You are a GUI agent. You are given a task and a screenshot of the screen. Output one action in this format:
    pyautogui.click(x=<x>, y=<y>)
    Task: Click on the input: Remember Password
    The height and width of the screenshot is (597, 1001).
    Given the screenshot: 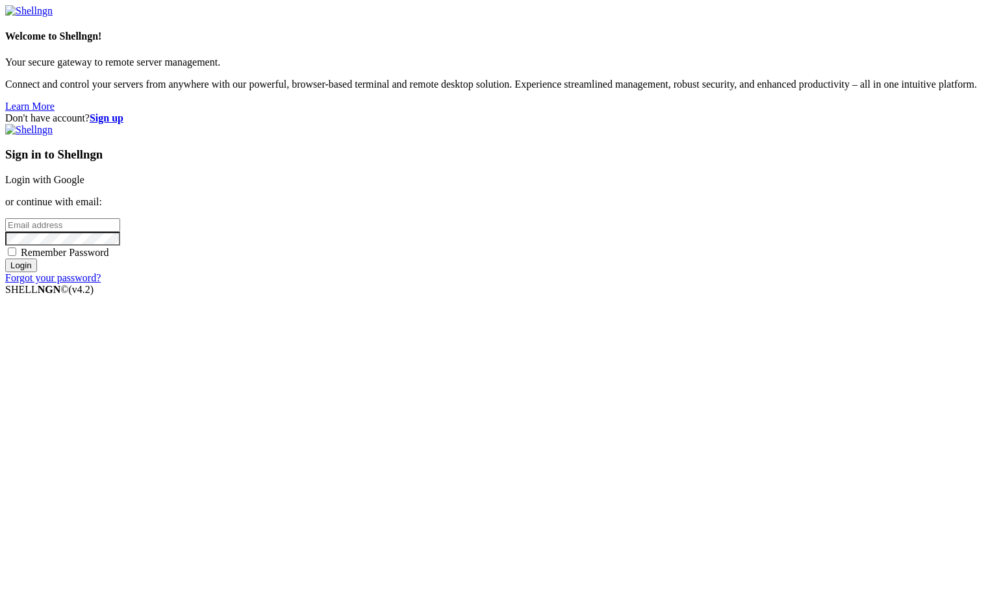 What is the action you would take?
    pyautogui.click(x=12, y=251)
    